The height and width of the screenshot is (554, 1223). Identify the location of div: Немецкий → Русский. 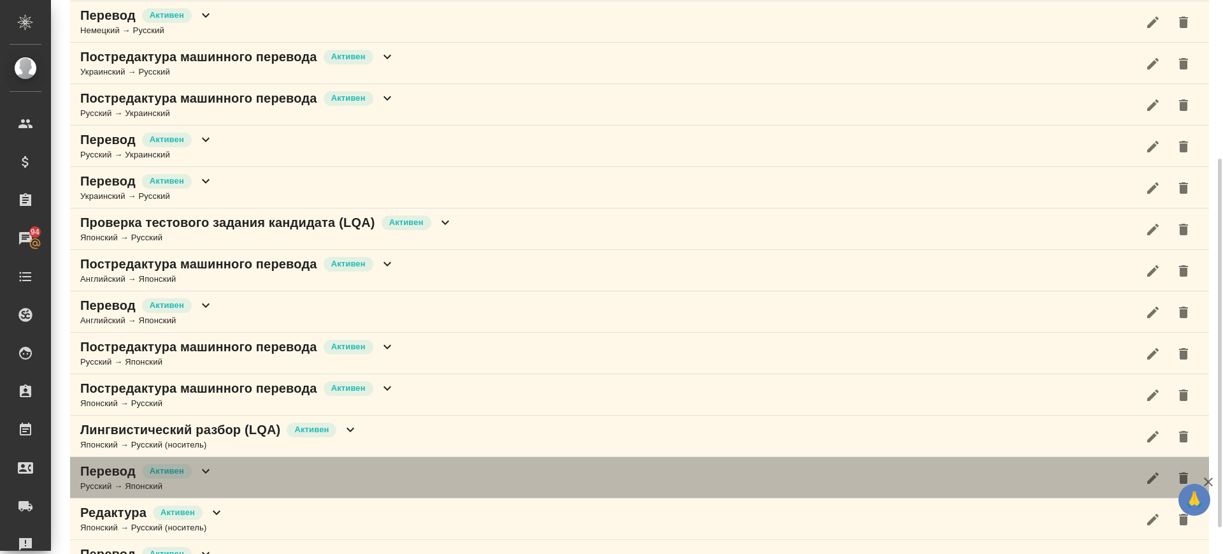
(147, 31).